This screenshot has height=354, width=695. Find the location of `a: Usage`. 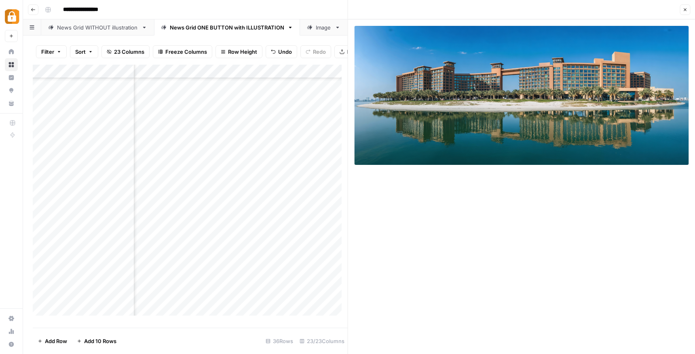

a: Usage is located at coordinates (11, 332).